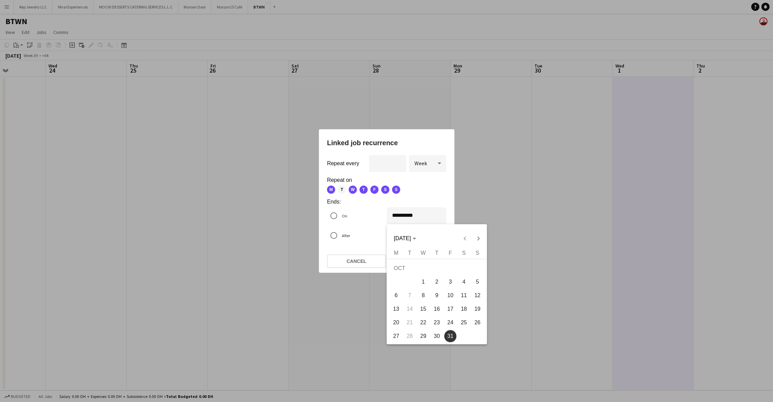  I want to click on button: 13-10-2025, so click(396, 309).